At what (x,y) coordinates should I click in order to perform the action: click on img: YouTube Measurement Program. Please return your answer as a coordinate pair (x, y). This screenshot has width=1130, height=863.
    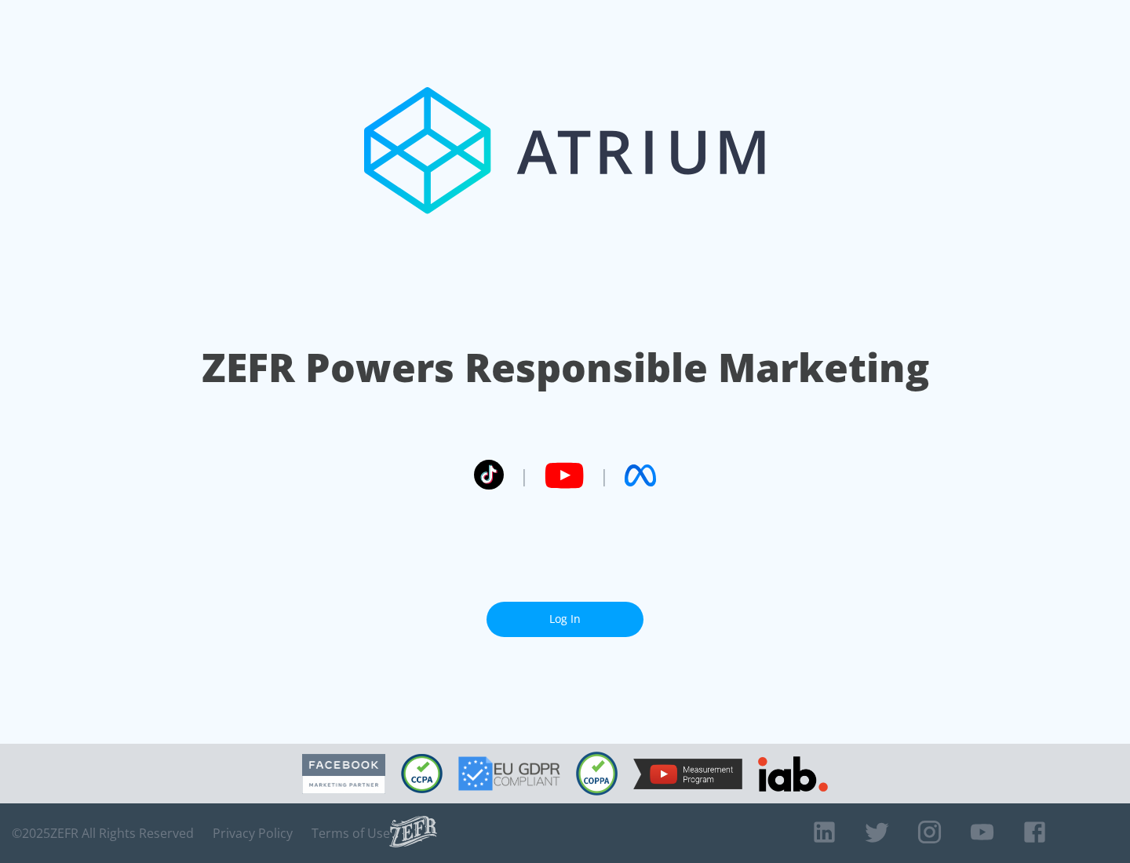
    Looking at the image, I should click on (687, 774).